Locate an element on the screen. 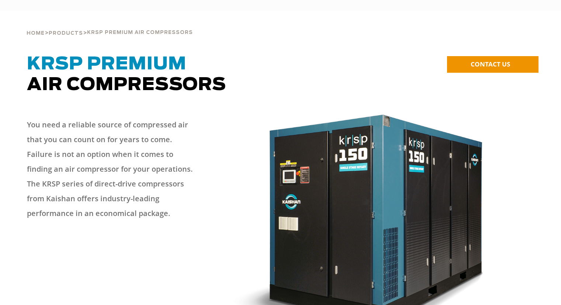 The image size is (561, 305). span: Home is located at coordinates (35, 33).